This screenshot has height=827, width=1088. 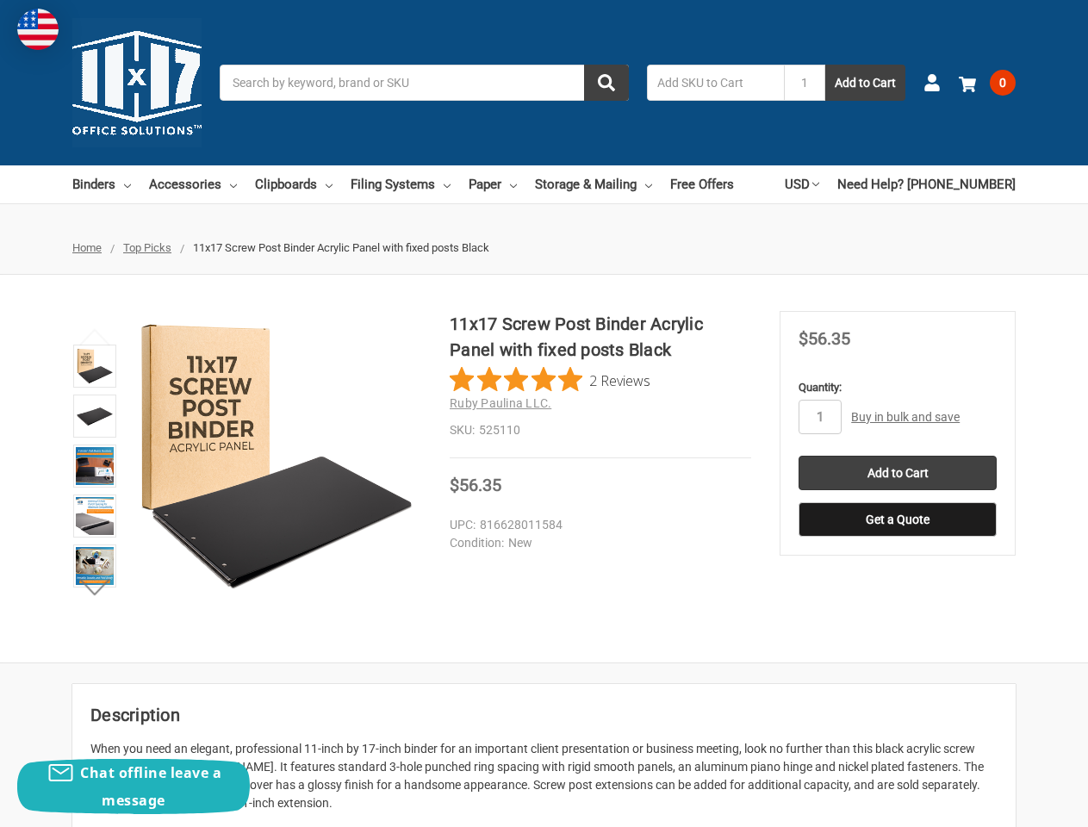 I want to click on button: Chat offline leave a message, so click(x=134, y=786).